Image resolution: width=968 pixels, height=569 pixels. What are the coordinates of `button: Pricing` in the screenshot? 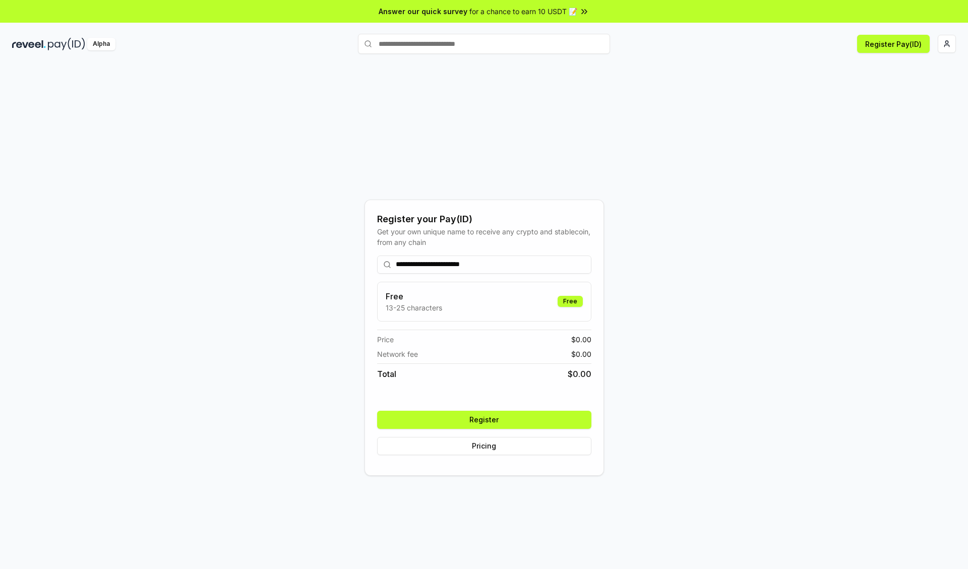 It's located at (484, 446).